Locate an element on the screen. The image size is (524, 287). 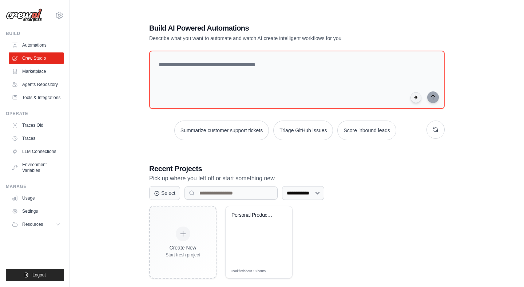
button: Summarize customer support tickets is located at coordinates (222, 130).